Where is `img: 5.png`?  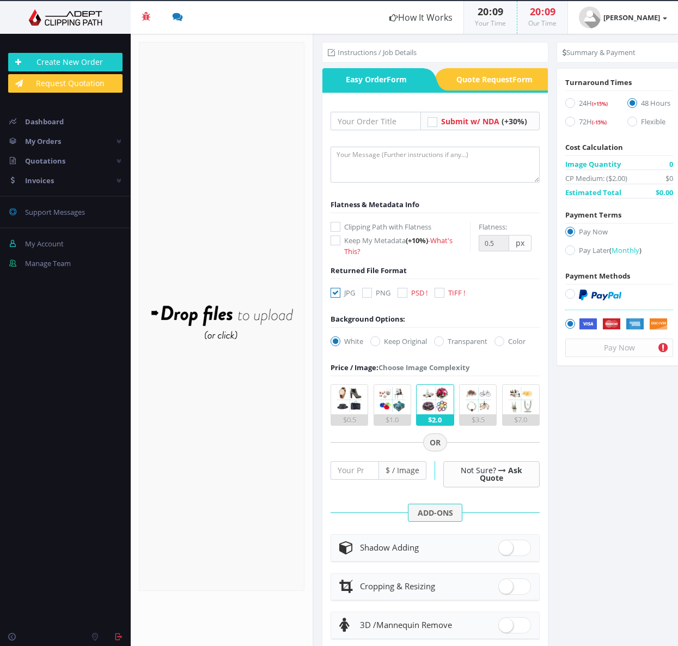 img: 5.png is located at coordinates (521, 399).